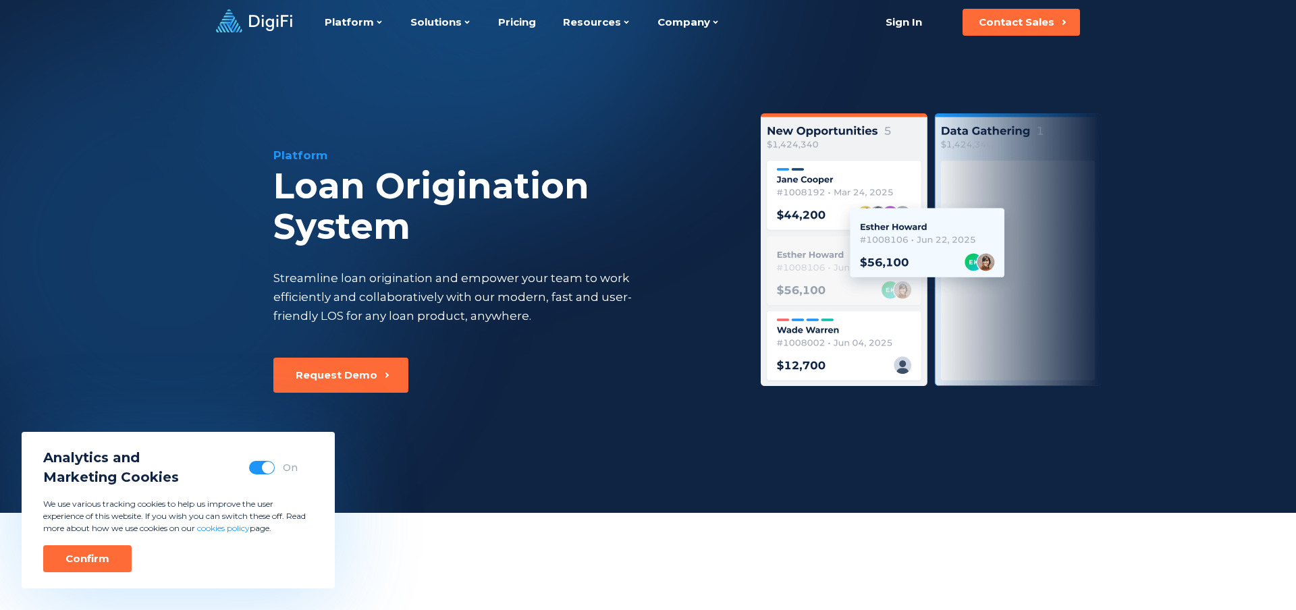 The height and width of the screenshot is (610, 1296). I want to click on div: Confirm, so click(87, 559).